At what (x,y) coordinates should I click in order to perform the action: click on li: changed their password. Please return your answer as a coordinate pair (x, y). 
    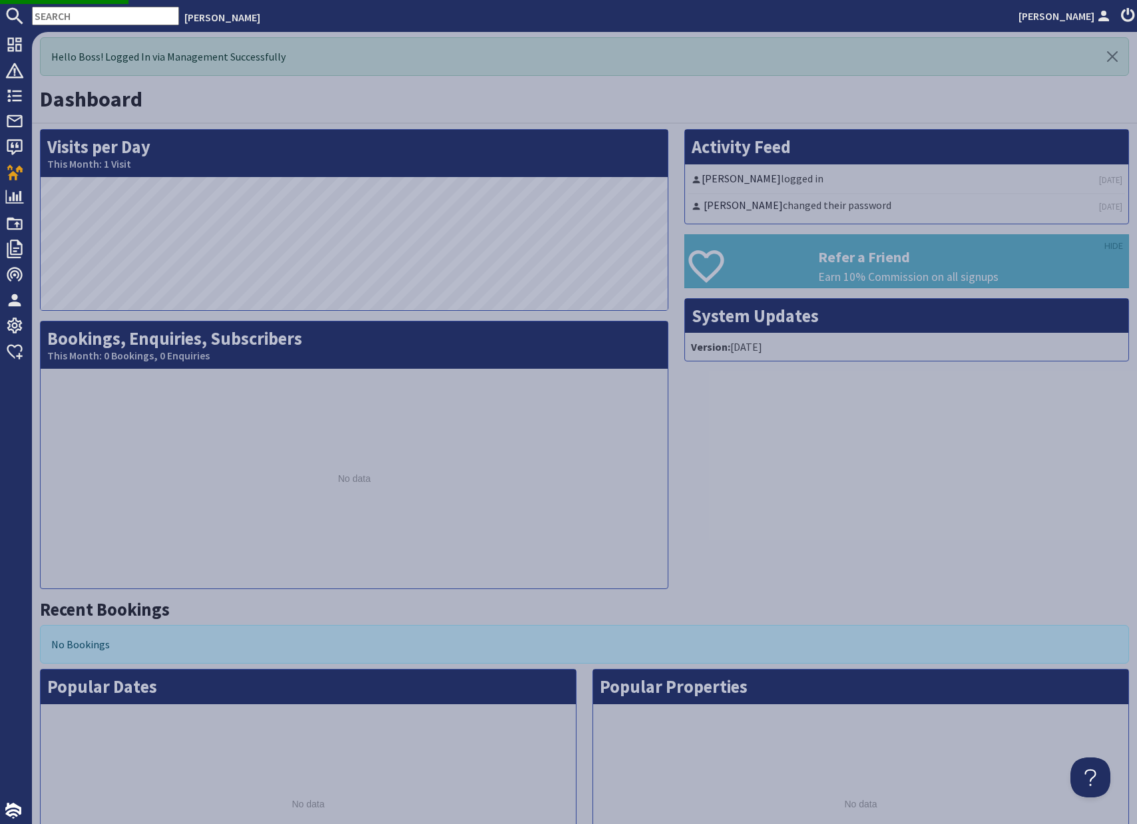
    Looking at the image, I should click on (907, 207).